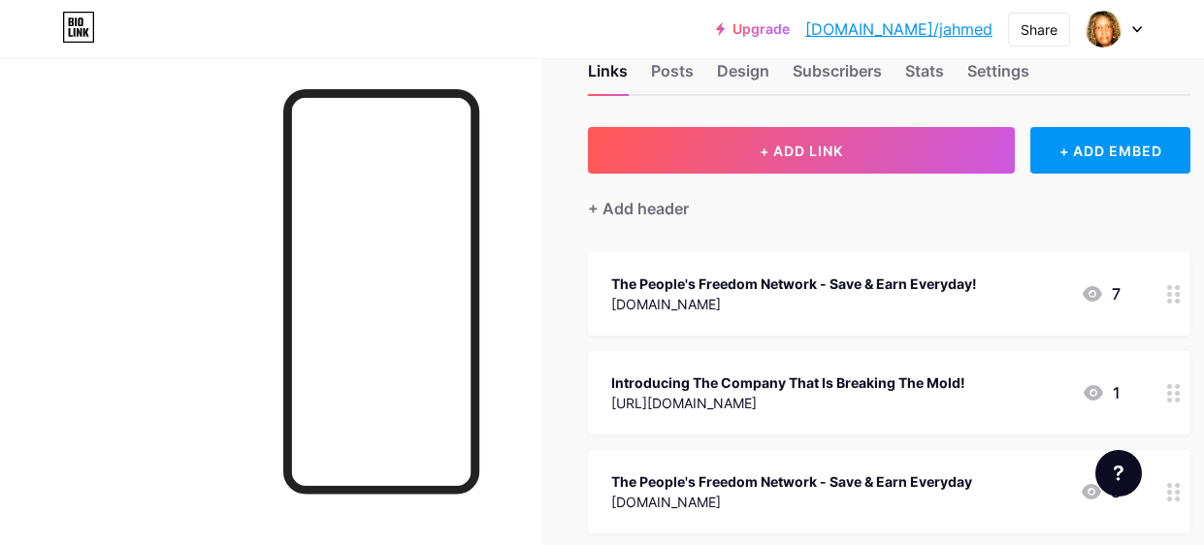 This screenshot has height=545, width=1204. What do you see at coordinates (753, 29) in the screenshot?
I see `a: Upgrade` at bounding box center [753, 29].